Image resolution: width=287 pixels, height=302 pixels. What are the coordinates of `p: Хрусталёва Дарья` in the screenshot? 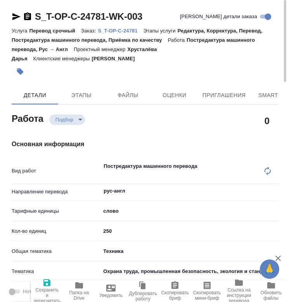 It's located at (84, 54).